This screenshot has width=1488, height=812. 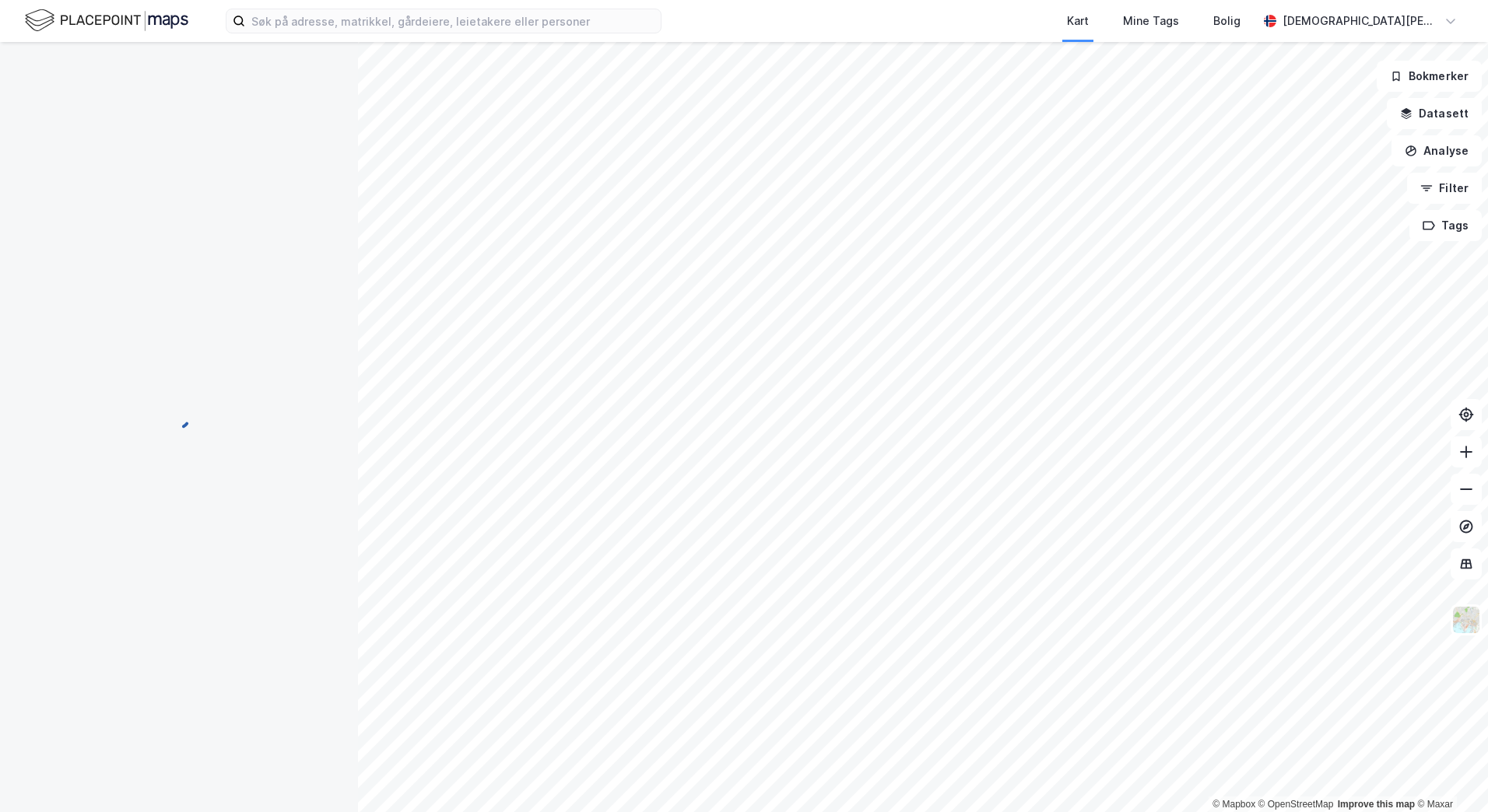 What do you see at coordinates (1234, 805) in the screenshot?
I see `a: Mapbox` at bounding box center [1234, 805].